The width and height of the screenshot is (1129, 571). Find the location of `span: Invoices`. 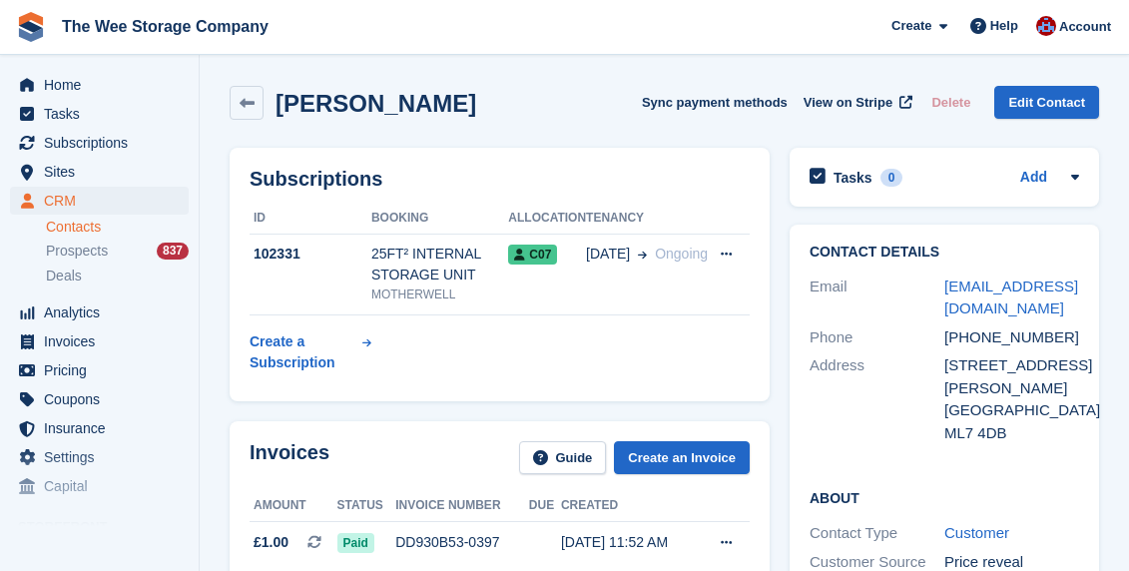

span: Invoices is located at coordinates (104, 342).